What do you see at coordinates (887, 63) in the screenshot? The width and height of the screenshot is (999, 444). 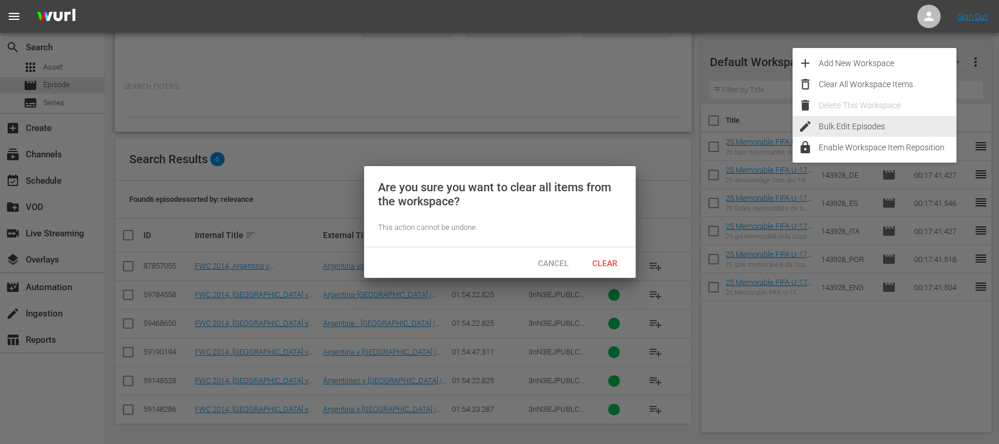 I see `div: Add New Workspace` at bounding box center [887, 63].